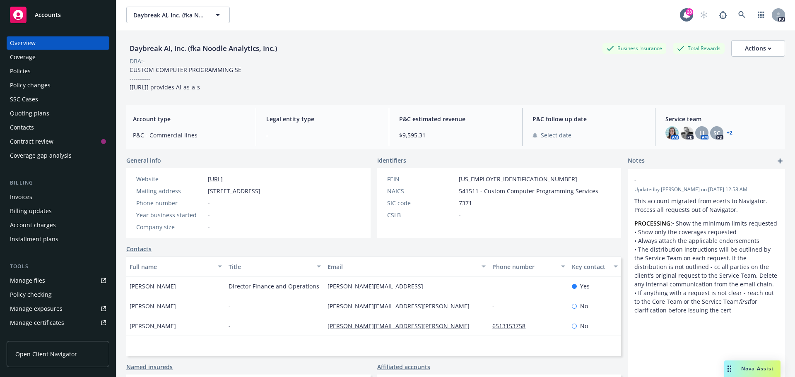  I want to click on div: NAICS, so click(421, 191).